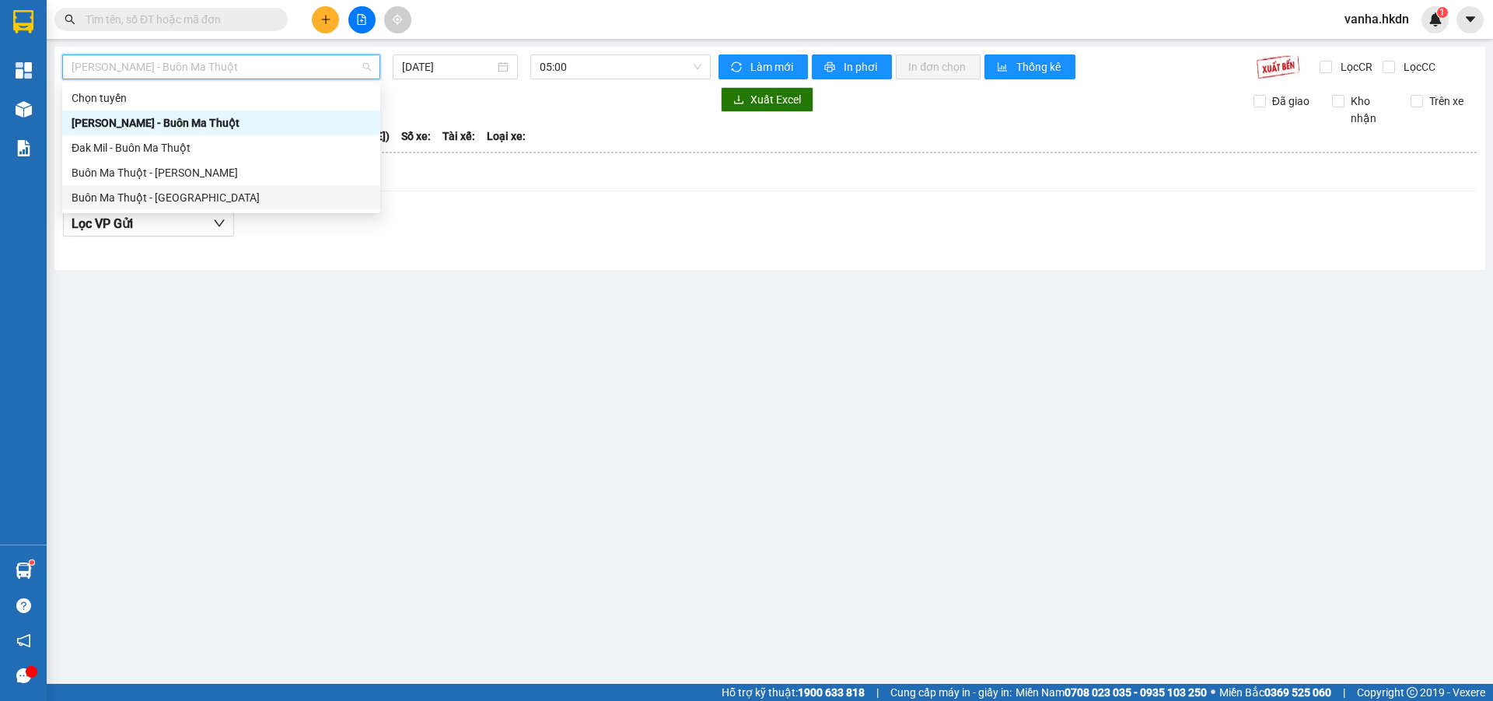 Image resolution: width=1493 pixels, height=701 pixels. I want to click on button: downloadXuất Excel, so click(767, 100).